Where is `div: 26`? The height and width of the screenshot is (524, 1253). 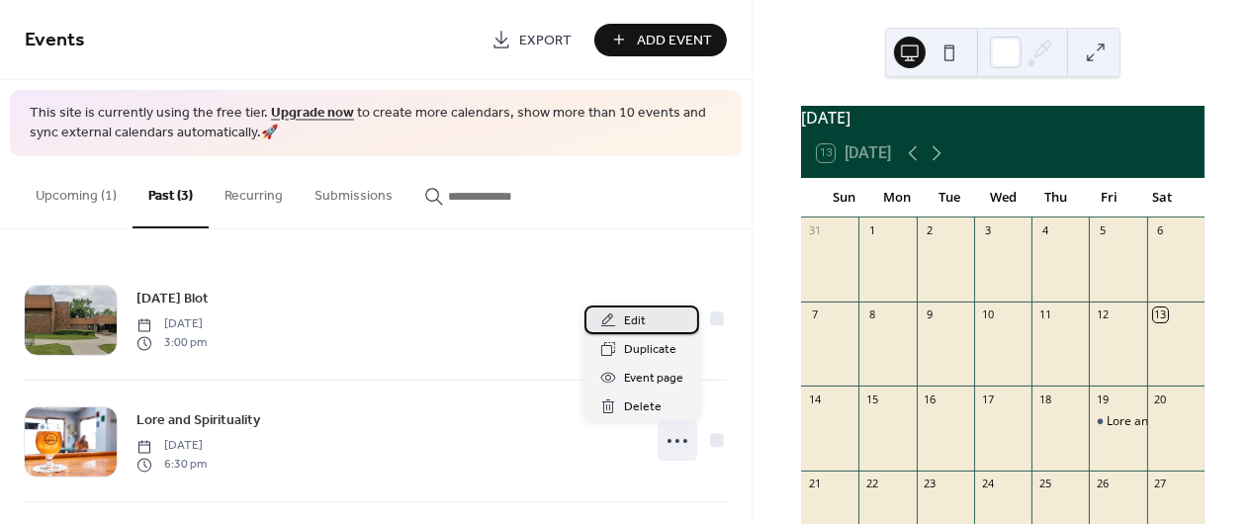 div: 26 is located at coordinates (1101, 483).